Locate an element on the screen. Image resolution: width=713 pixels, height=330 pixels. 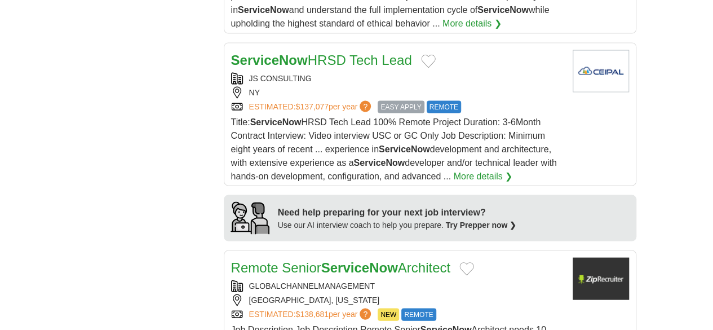
div: JS CONSULTING is located at coordinates (397, 78).